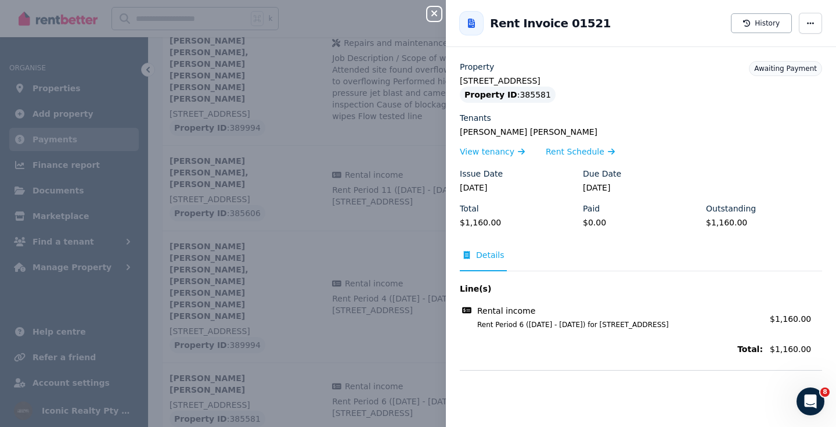 This screenshot has height=427, width=836. Describe the element at coordinates (506, 311) in the screenshot. I see `span: Rental income` at that location.